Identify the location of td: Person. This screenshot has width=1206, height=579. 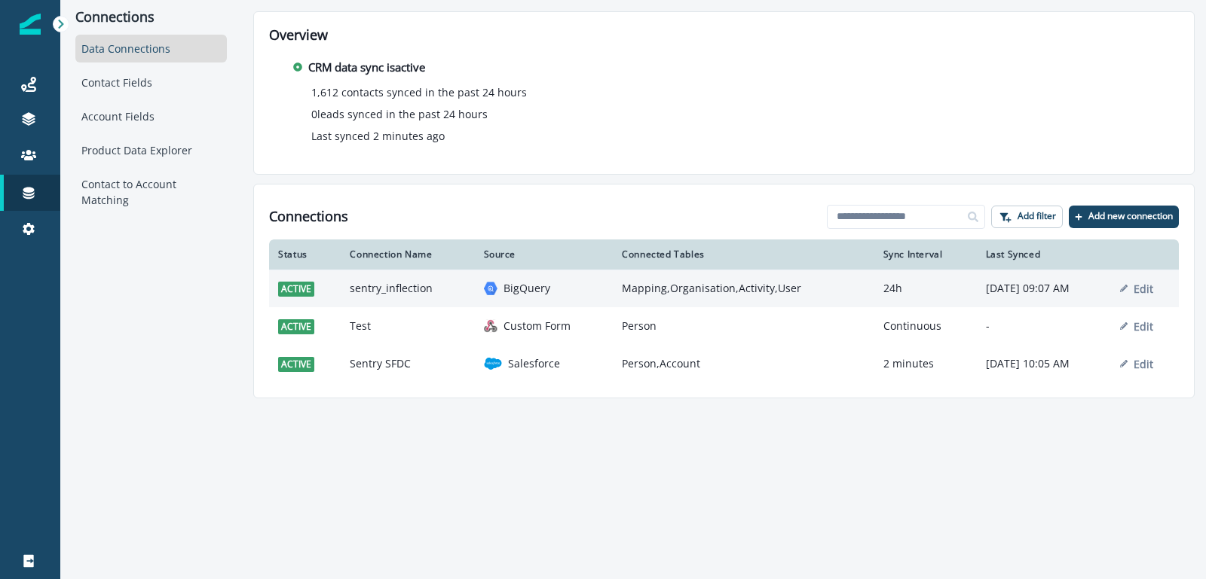
(743, 326).